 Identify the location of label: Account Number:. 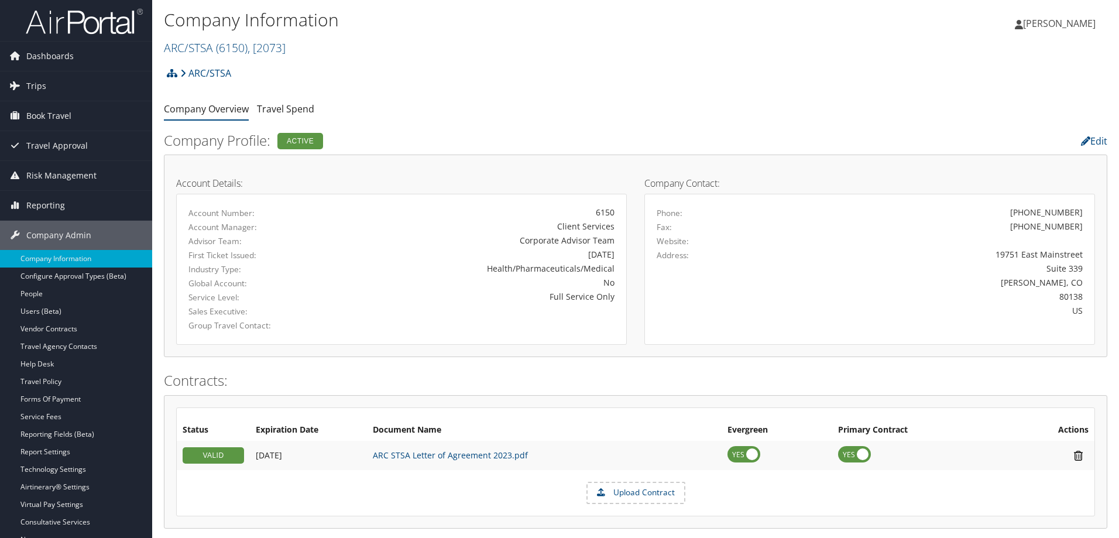
(253, 213).